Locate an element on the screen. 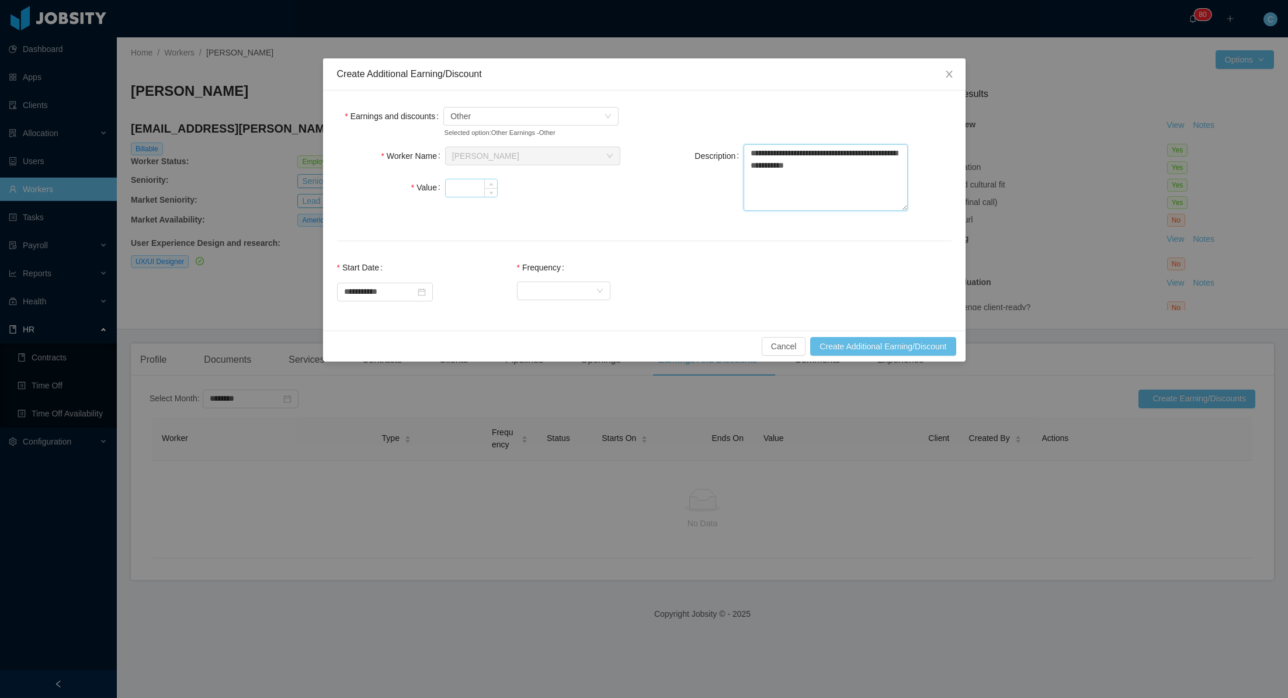 The width and height of the screenshot is (1288, 698). i: icon: up is located at coordinates (491, 184).